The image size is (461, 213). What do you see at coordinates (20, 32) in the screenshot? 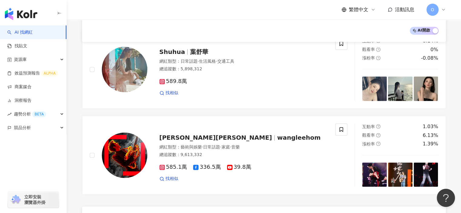
I see `a: searchAI 找網紅` at bounding box center [20, 32].